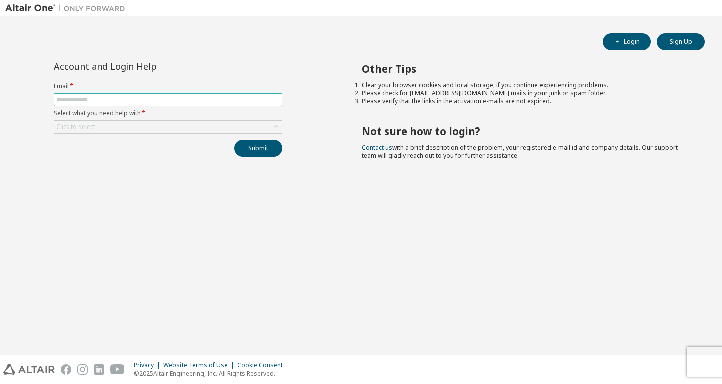  What do you see at coordinates (627, 42) in the screenshot?
I see `button: Login` at bounding box center [627, 42].